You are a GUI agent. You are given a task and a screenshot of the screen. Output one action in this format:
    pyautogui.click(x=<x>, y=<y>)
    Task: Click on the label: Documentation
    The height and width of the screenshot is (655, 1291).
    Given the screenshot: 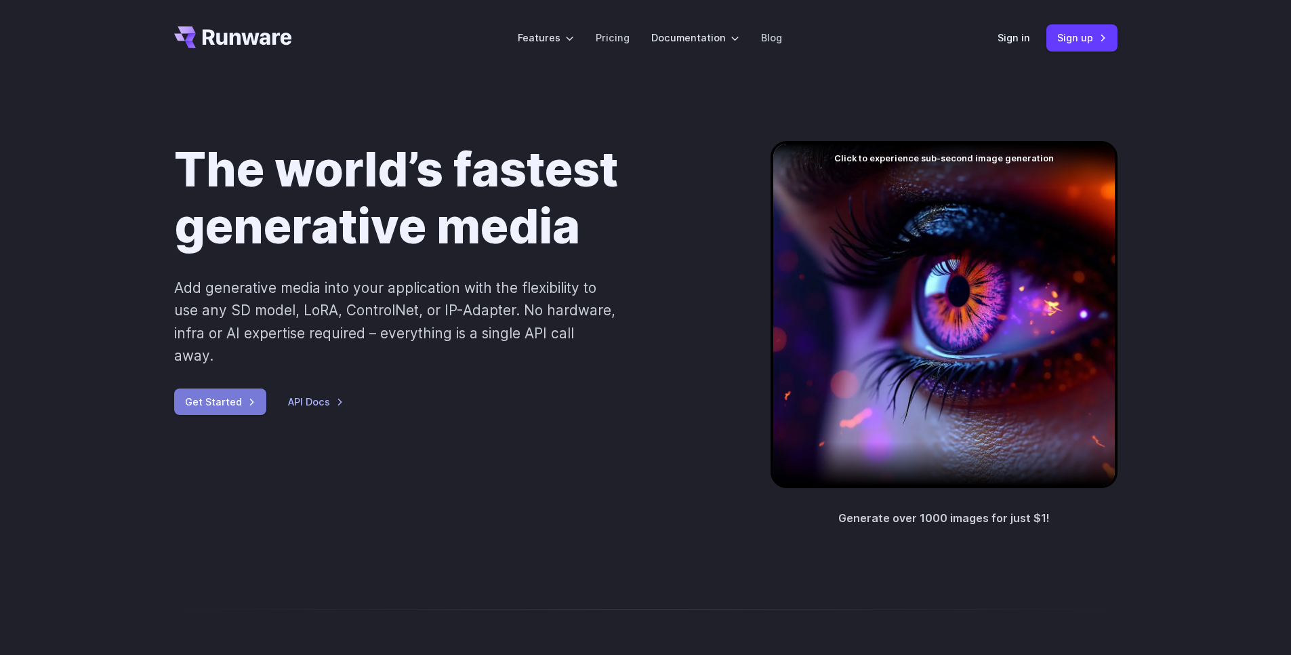 What is the action you would take?
    pyautogui.click(x=695, y=37)
    